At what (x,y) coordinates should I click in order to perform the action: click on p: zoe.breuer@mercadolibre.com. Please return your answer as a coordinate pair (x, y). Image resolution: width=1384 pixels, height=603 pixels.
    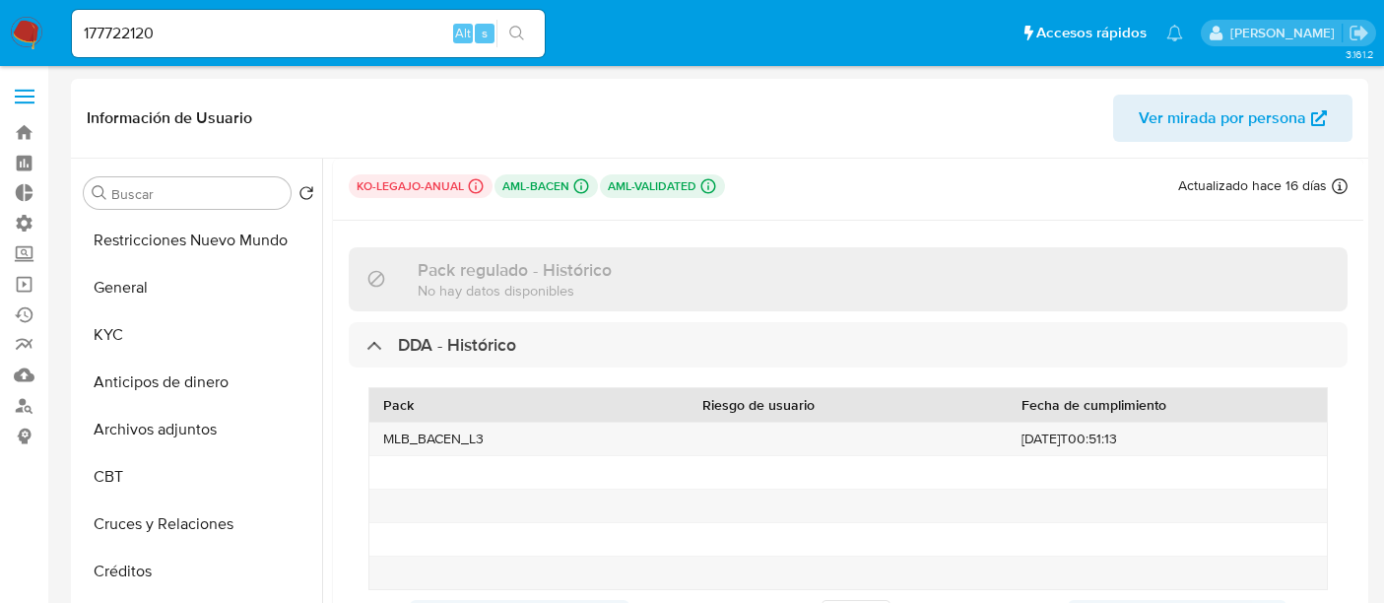
    Looking at the image, I should click on (1286, 33).